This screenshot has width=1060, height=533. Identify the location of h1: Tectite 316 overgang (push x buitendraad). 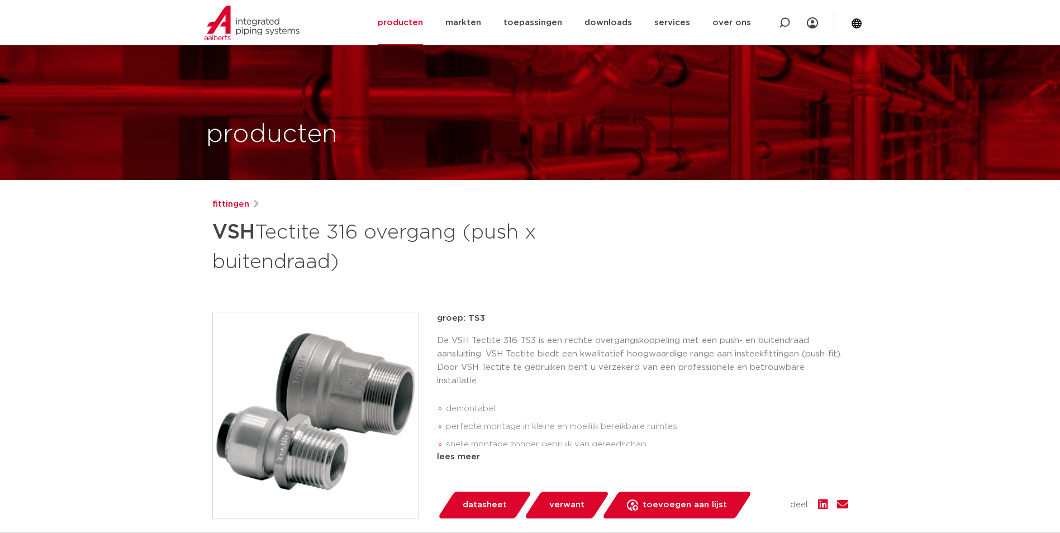
(422, 246).